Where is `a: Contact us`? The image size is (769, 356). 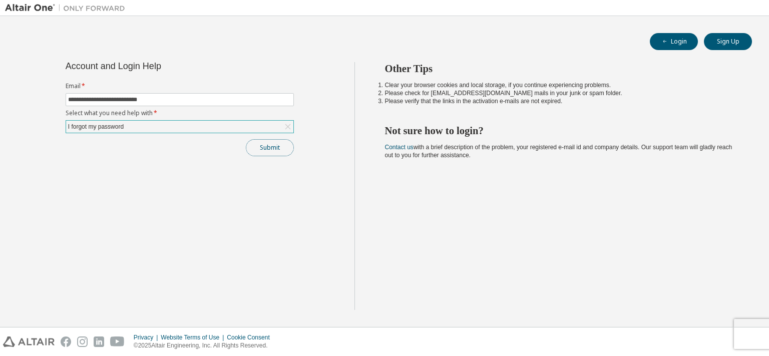
a: Contact us is located at coordinates (399, 147).